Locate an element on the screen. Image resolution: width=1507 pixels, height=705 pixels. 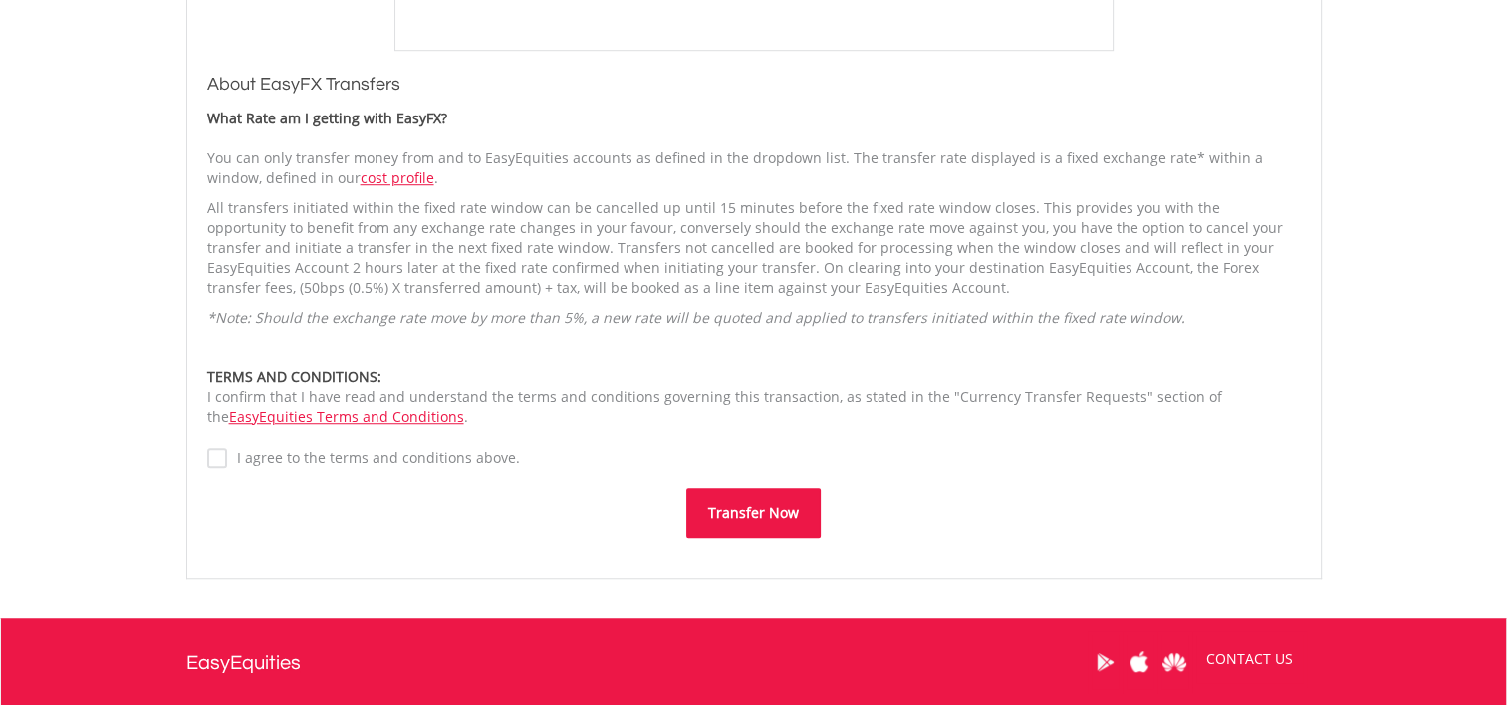
div: TERMS AND CONDITIONS: is located at coordinates (754, 377).